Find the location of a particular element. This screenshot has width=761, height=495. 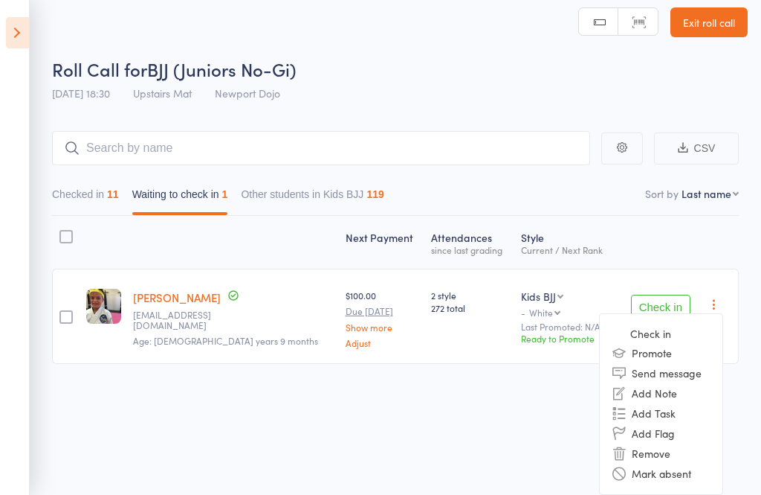

a: Show more is located at coordinates (382, 326).